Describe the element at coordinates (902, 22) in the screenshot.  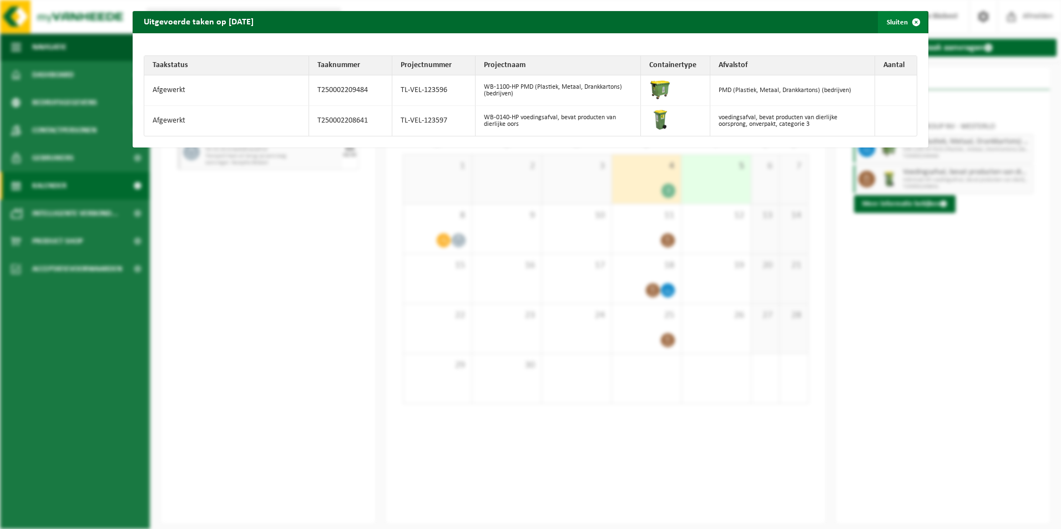
I see `button: Sluiten` at that location.